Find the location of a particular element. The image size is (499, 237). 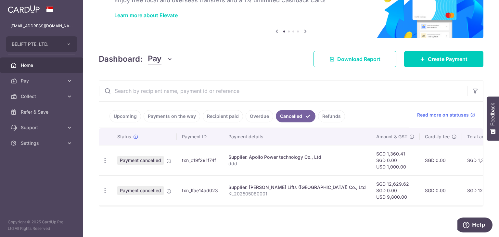

span: Refer & Save is located at coordinates (42, 112).